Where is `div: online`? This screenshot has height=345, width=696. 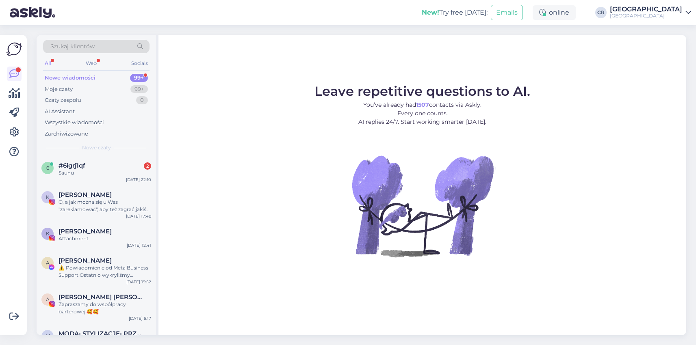 div: online is located at coordinates (554, 13).